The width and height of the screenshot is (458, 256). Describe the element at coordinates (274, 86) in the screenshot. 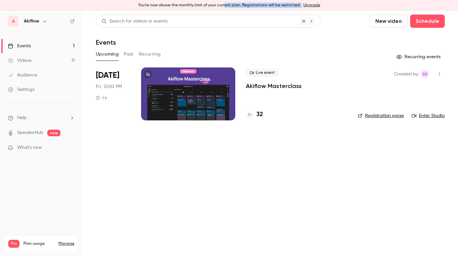

I see `a: Akiflow Masterclass` at that location.